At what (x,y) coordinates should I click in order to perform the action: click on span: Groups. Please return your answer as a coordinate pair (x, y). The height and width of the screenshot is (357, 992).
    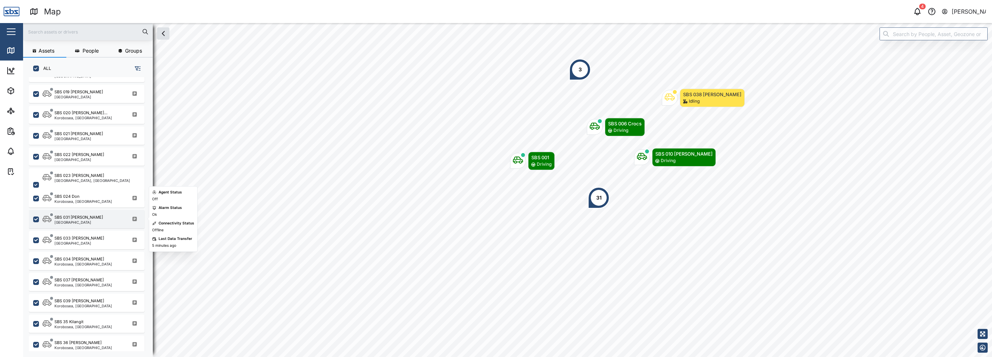
    Looking at the image, I should click on (133, 51).